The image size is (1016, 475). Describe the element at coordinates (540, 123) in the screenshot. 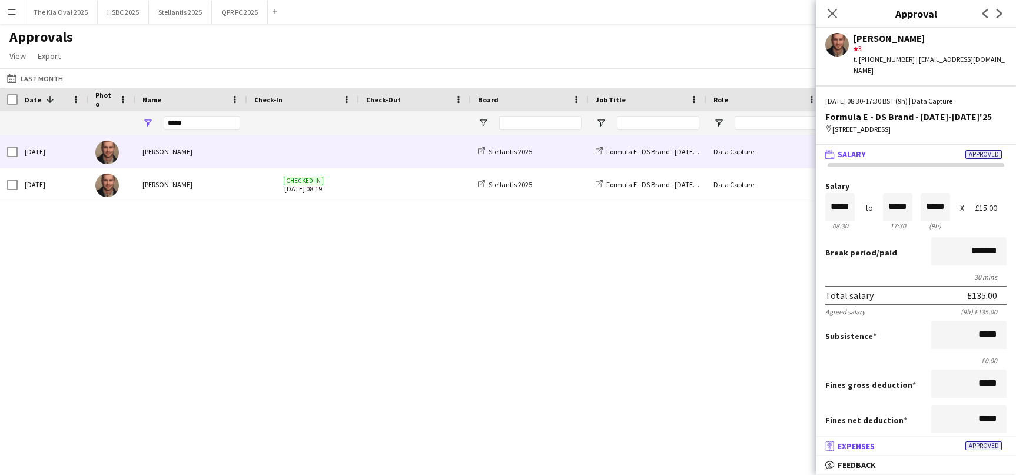

I see `input: Board Filter Input` at that location.